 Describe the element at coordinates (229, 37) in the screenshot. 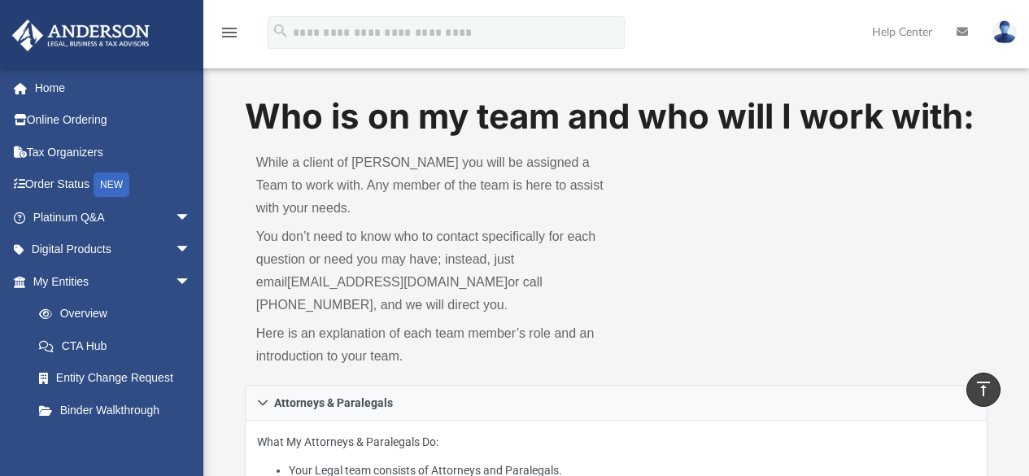

I see `a: menu` at that location.